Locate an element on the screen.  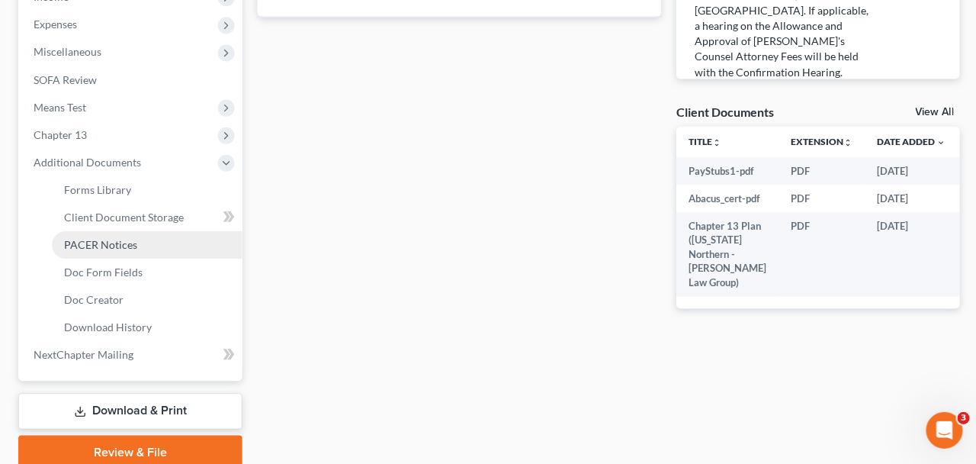
a: Download & Print is located at coordinates (130, 411).